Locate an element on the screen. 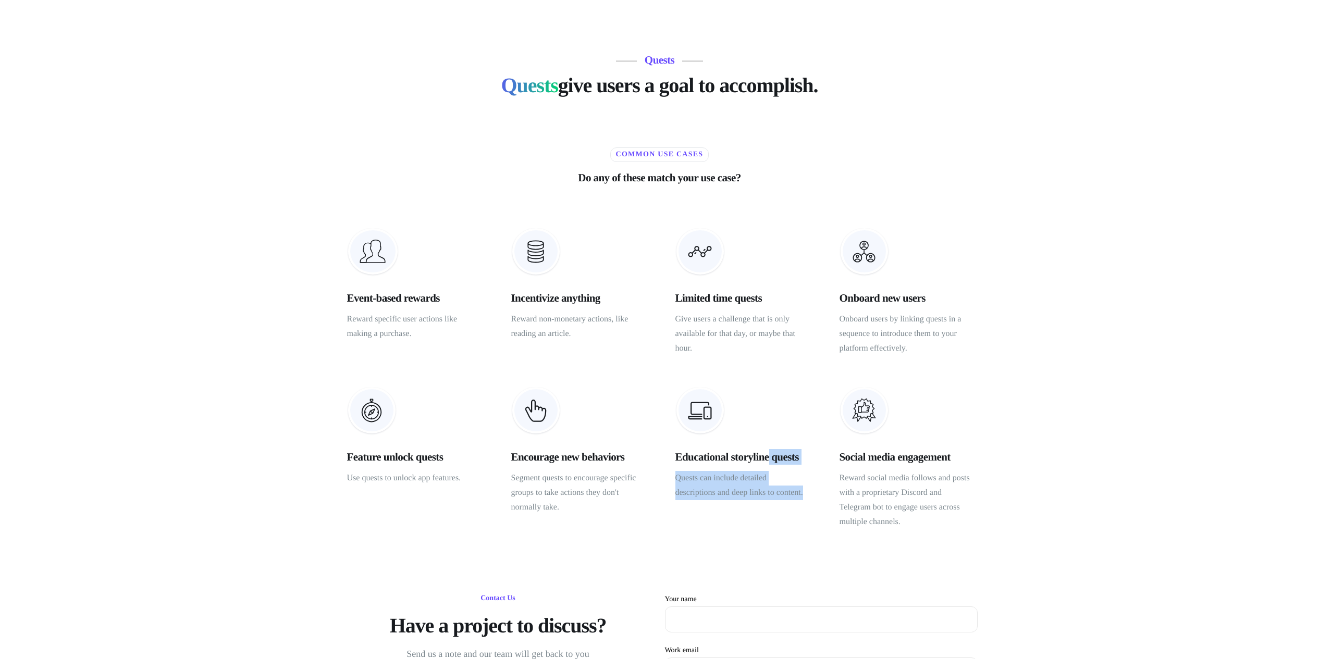 The width and height of the screenshot is (1319, 659). h2: Have a project to discuss? is located at coordinates (498, 626).